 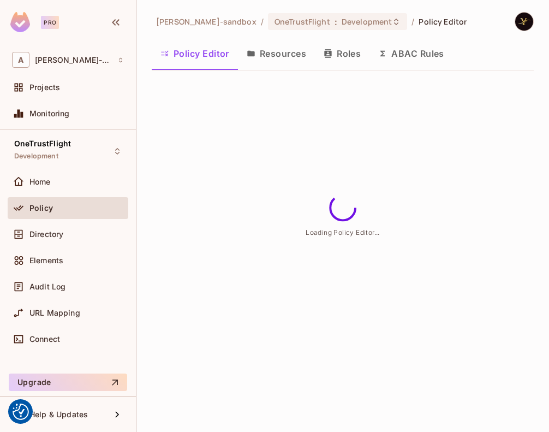 I want to click on button: ABAC Rules, so click(x=411, y=54).